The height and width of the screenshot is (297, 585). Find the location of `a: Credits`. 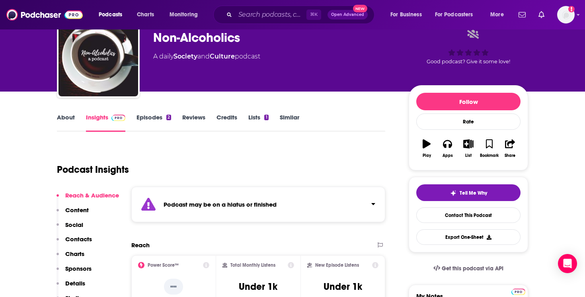

a: Credits is located at coordinates (227, 122).